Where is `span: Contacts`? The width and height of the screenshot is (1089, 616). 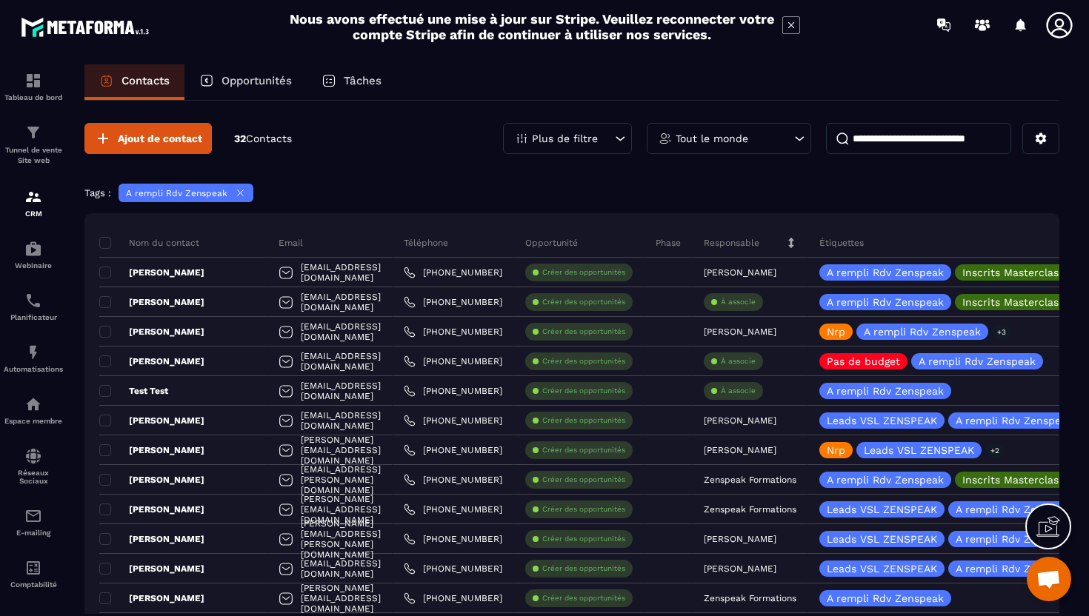
span: Contacts is located at coordinates (269, 139).